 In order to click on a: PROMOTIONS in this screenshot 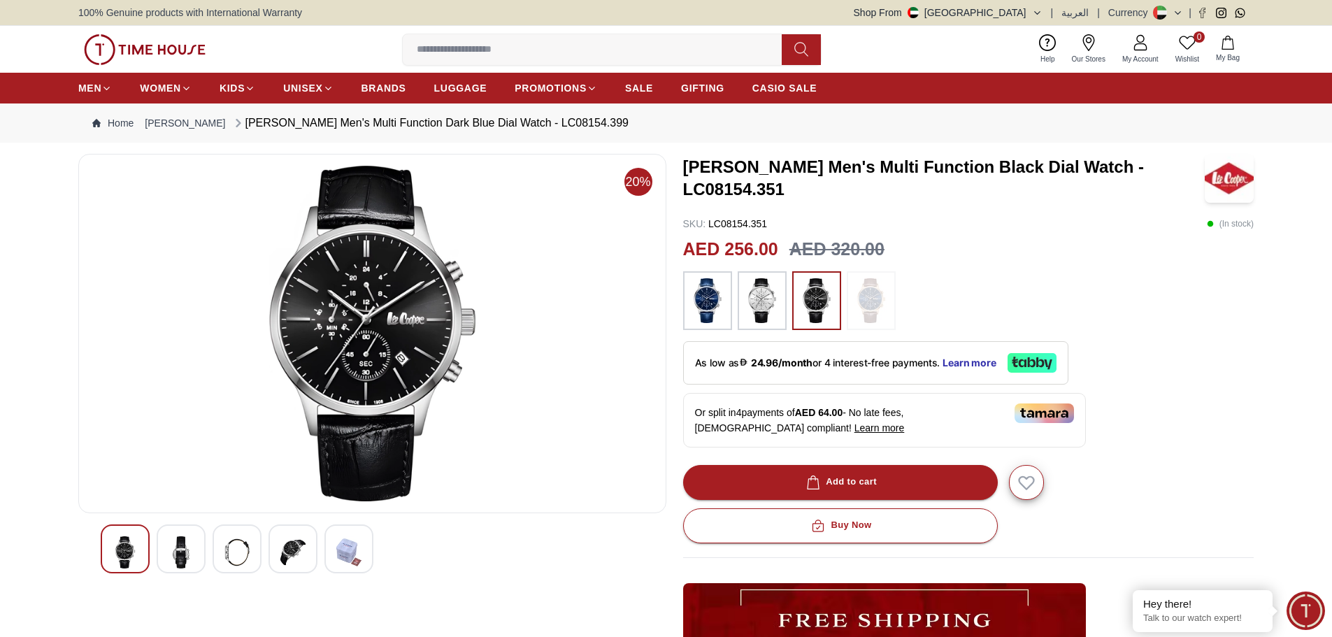, I will do `click(556, 88)`.